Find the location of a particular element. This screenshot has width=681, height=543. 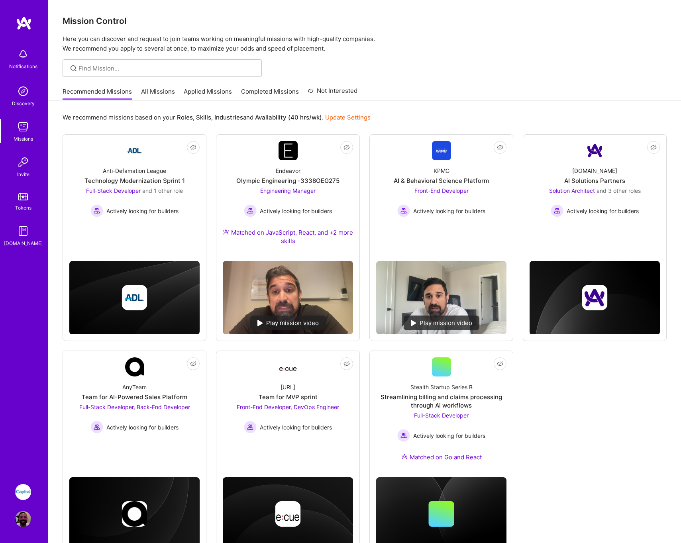

div: KPMG is located at coordinates (442, 171).